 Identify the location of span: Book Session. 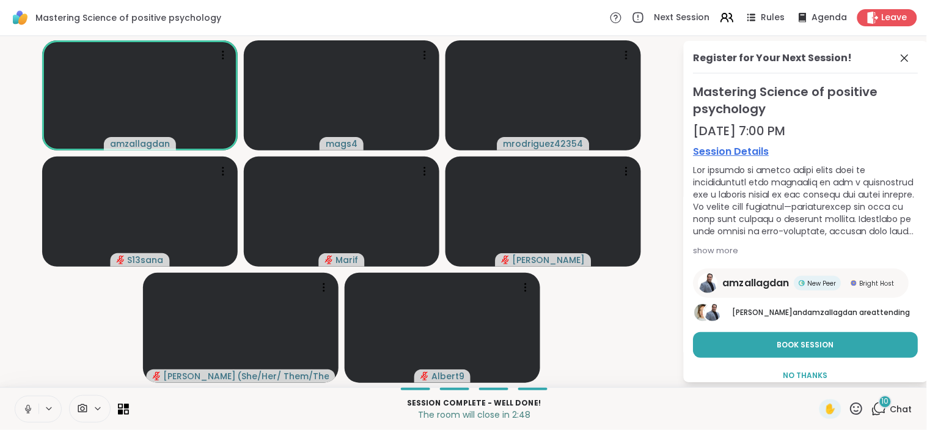
(806, 345).